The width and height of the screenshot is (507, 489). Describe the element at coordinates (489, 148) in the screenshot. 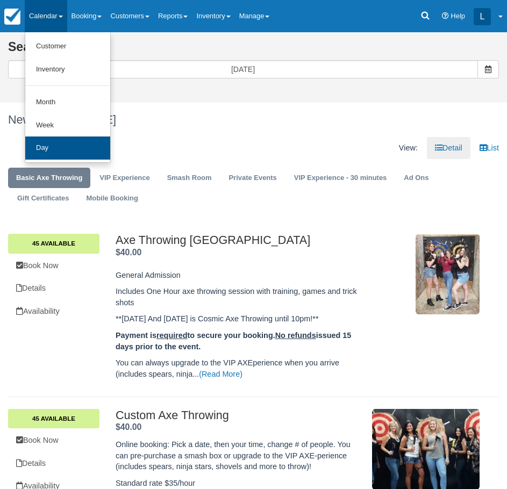

I see `a: List` at that location.